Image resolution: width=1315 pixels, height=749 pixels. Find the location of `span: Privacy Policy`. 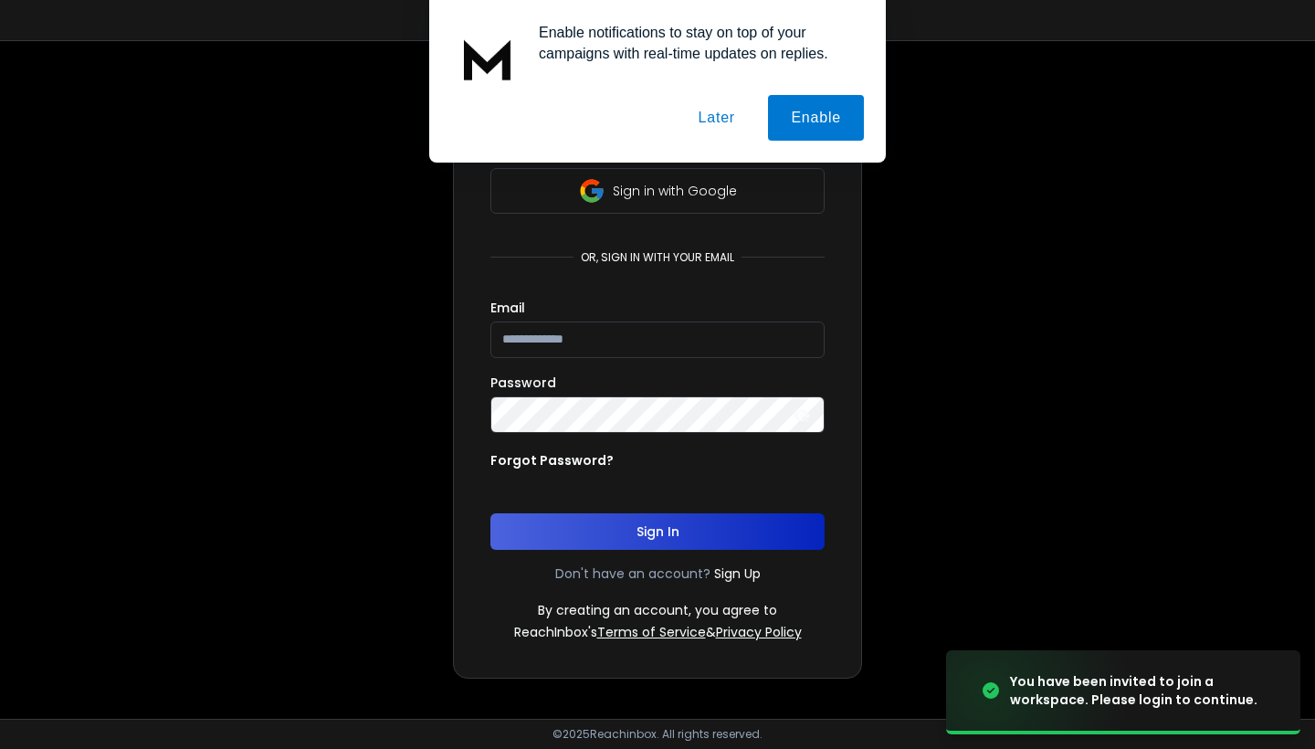

span: Privacy Policy is located at coordinates (759, 632).